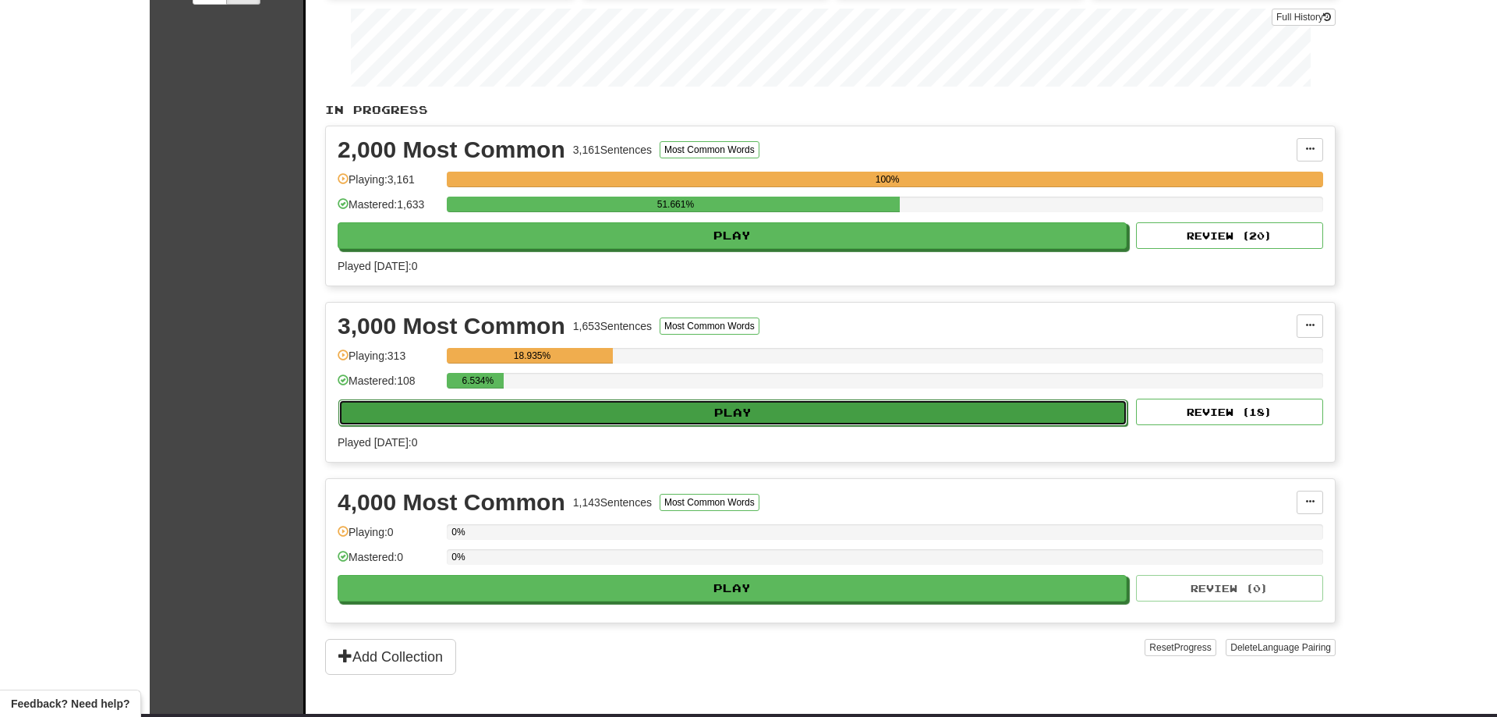 The height and width of the screenshot is (717, 1497). Describe the element at coordinates (1180, 647) in the screenshot. I see `button: ResetProgress` at that location.